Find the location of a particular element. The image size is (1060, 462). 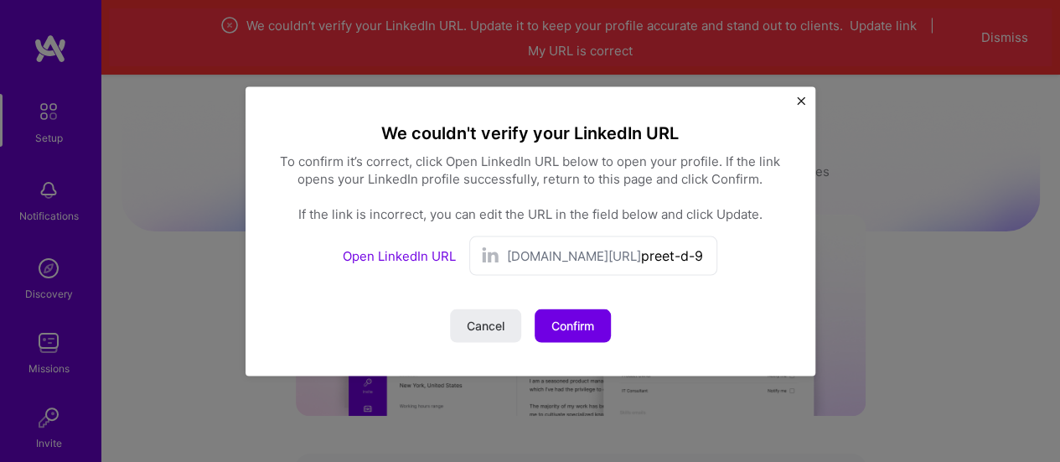

button: Cancel is located at coordinates (485, 325).